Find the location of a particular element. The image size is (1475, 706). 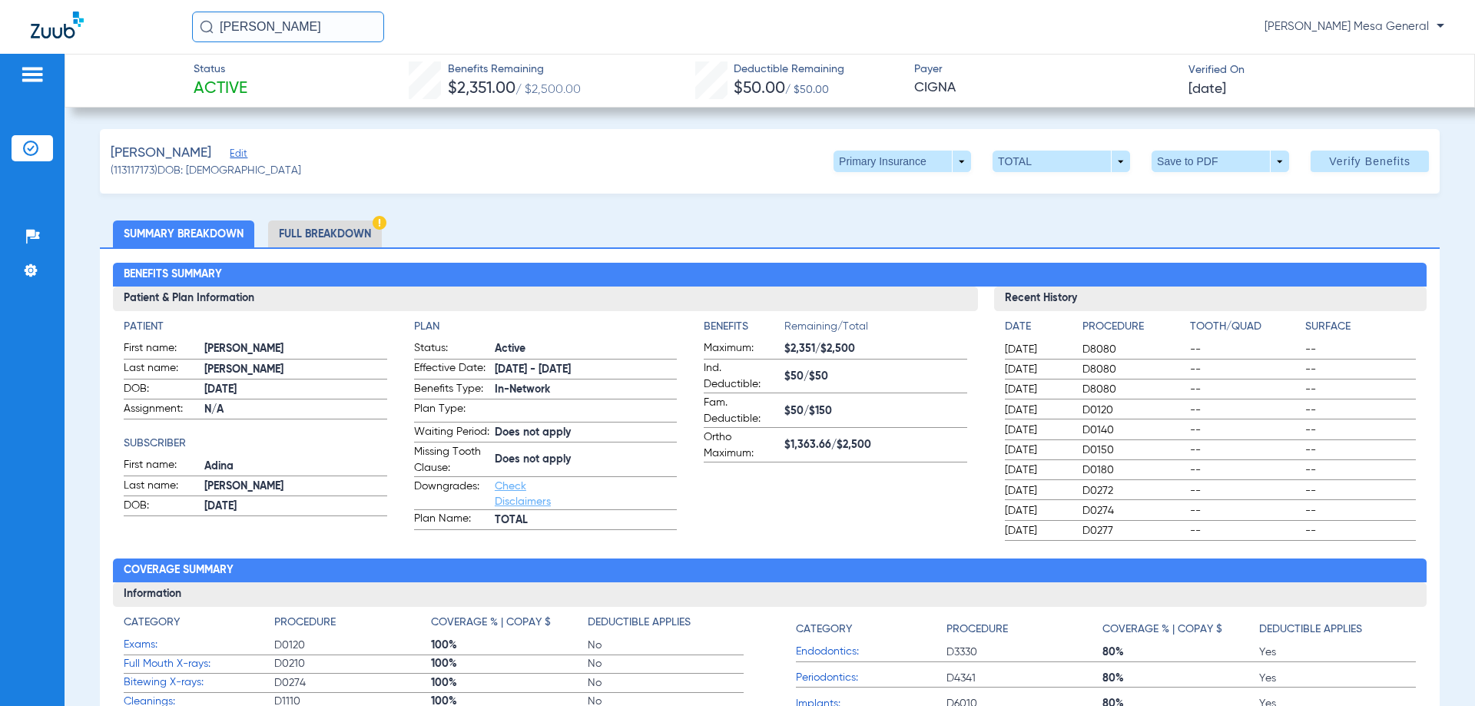

img: Zuub Logo is located at coordinates (57, 25).